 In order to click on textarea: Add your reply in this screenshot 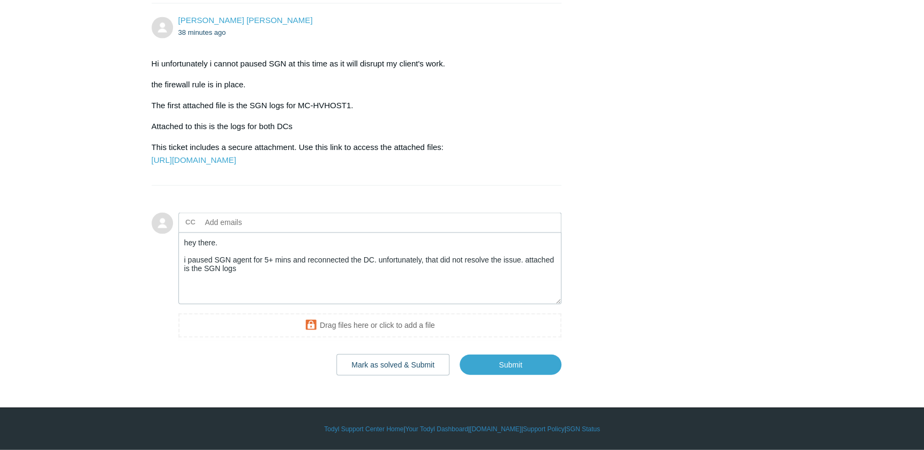, I will do `click(370, 268)`.